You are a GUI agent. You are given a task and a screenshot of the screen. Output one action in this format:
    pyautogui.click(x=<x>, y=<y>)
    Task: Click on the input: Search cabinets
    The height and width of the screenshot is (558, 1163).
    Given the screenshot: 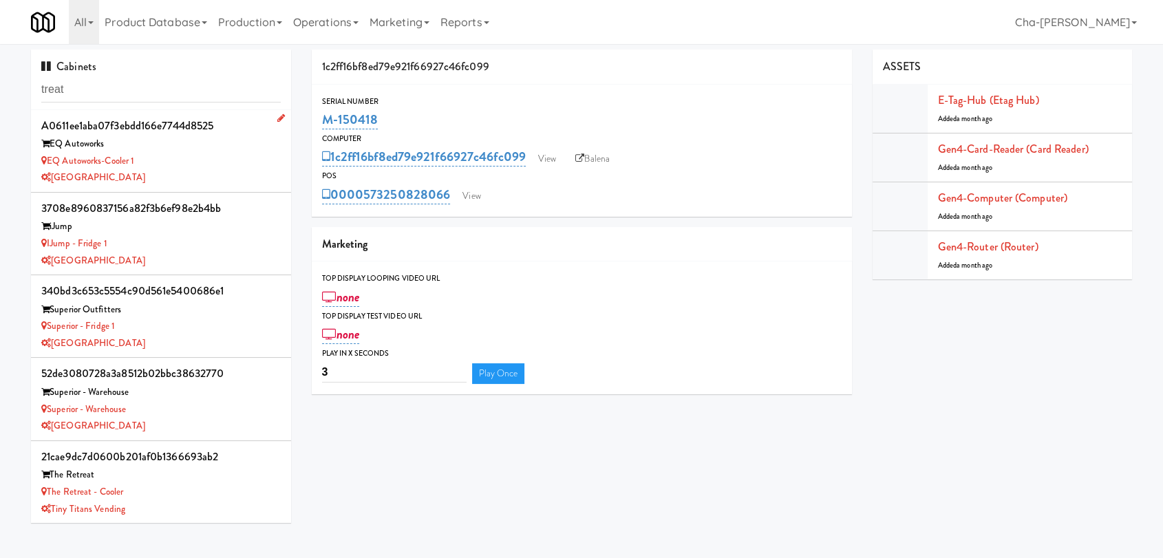 What is the action you would take?
    pyautogui.click(x=161, y=89)
    